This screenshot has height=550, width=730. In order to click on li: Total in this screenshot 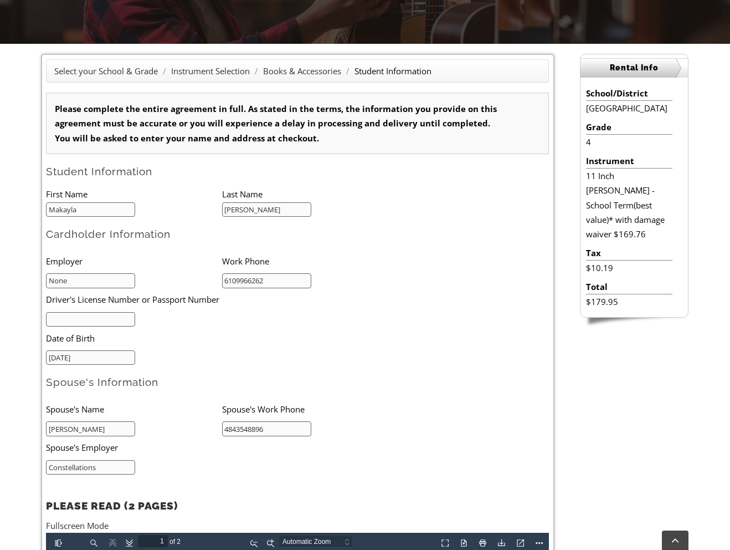, I will do `click(629, 286)`.